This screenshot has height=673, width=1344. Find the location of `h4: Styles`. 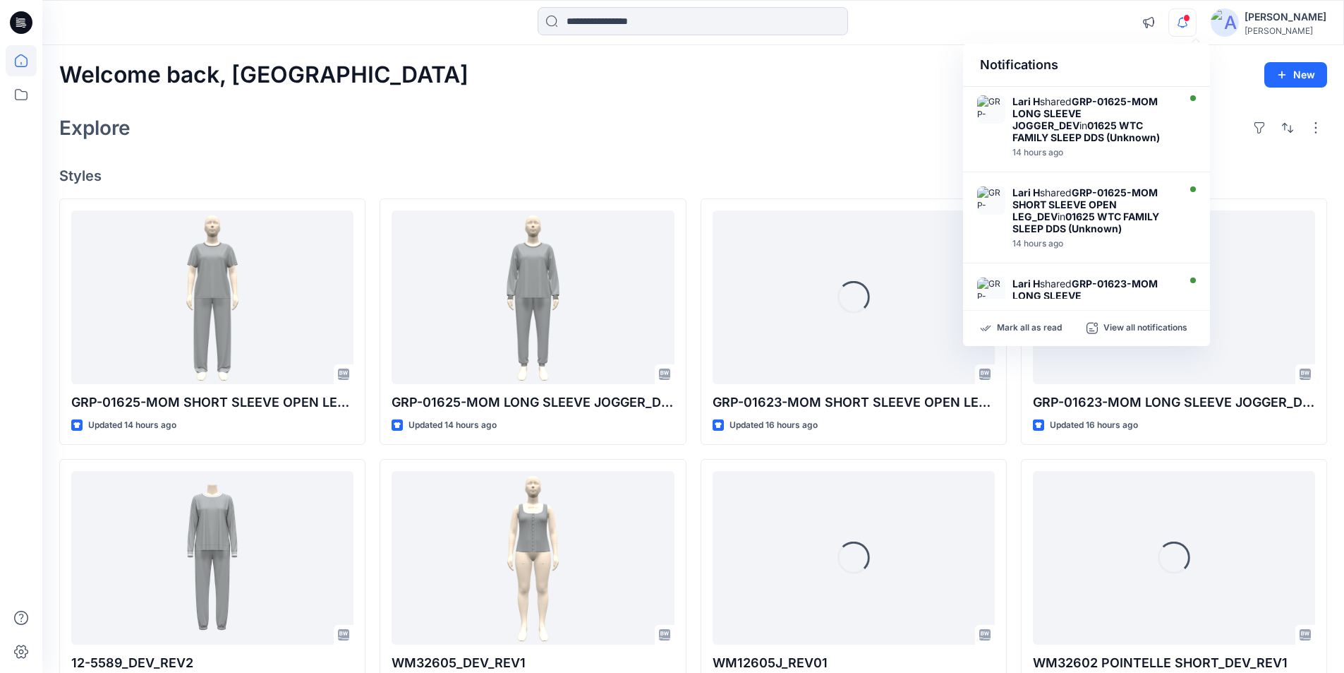

h4: Styles is located at coordinates (693, 176).